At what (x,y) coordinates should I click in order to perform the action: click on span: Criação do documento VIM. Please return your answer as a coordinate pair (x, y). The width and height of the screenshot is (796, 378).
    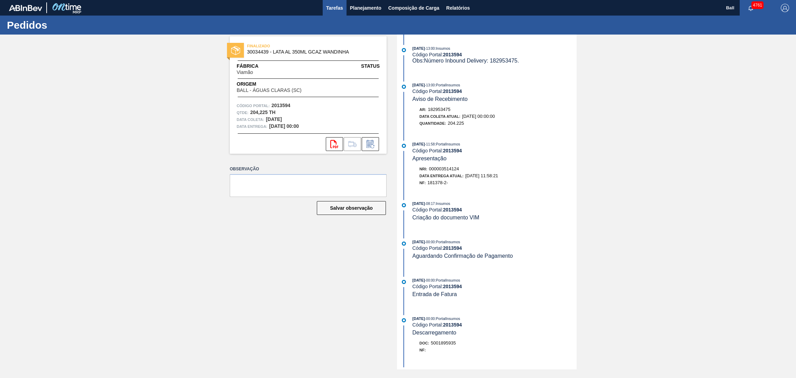
    Looking at the image, I should click on (446, 217).